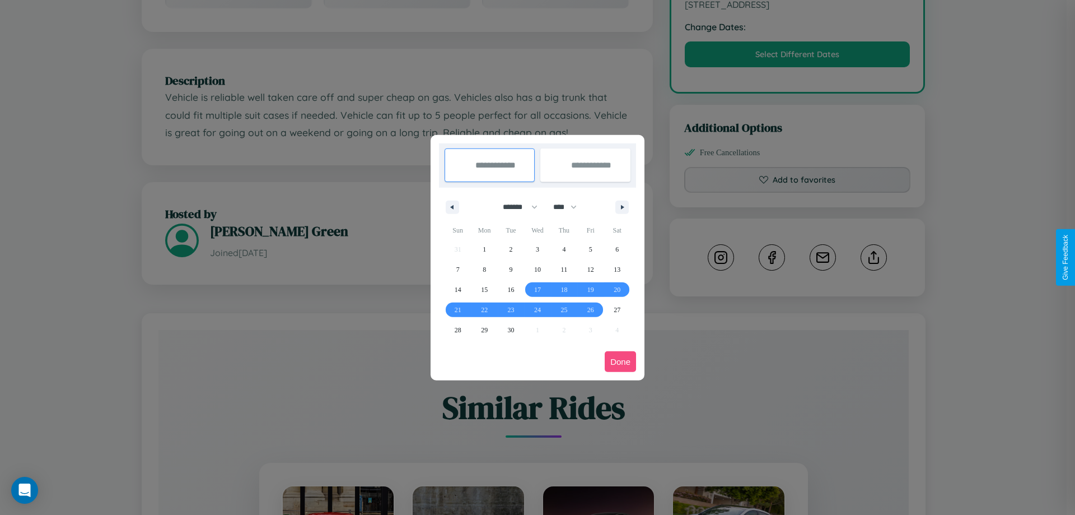 This screenshot has width=1075, height=515. I want to click on span: 29, so click(484, 330).